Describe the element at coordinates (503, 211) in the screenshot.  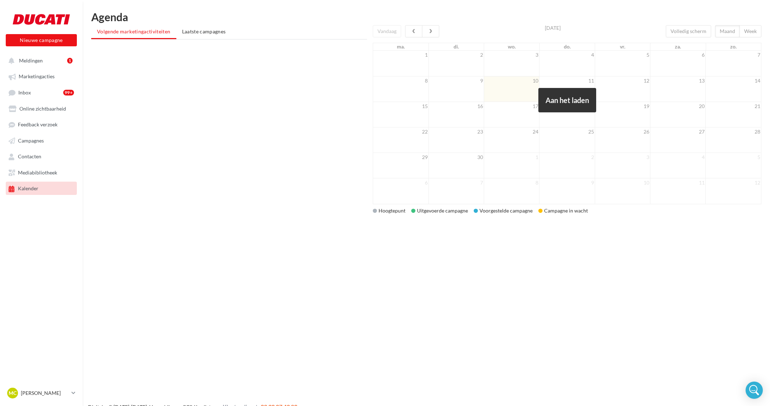
I see `div: Voorgestelde campagne` at that location.